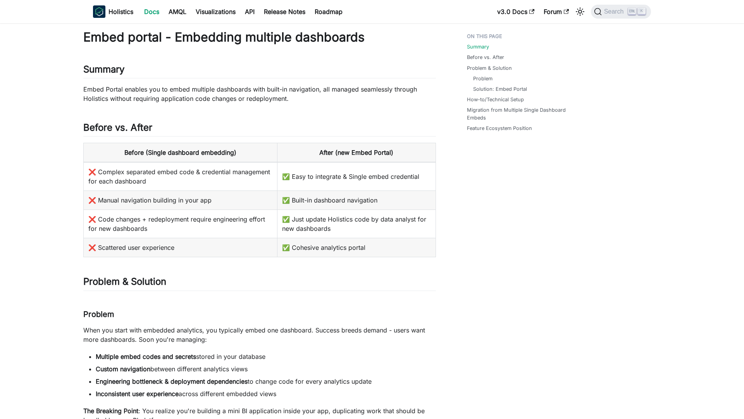  I want to click on td: ✅ Easy to integrate & Single embed credential, so click(356, 176).